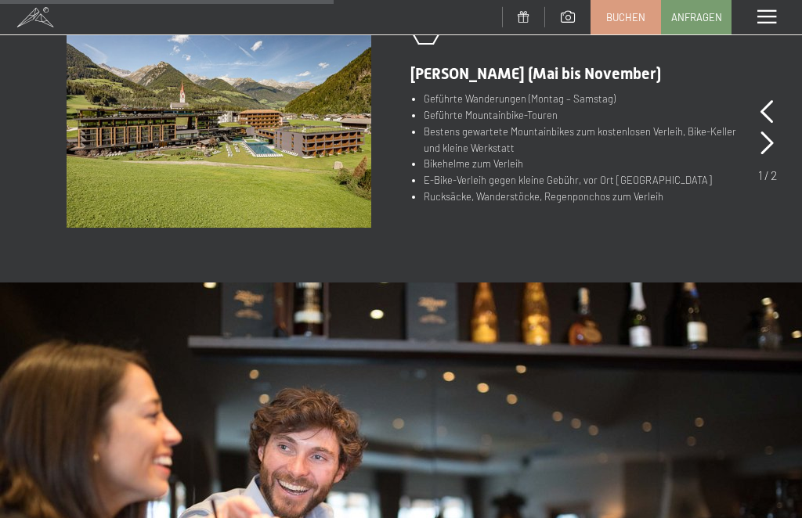  I want to click on li: Bikehelme zum Verleih, so click(581, 164).